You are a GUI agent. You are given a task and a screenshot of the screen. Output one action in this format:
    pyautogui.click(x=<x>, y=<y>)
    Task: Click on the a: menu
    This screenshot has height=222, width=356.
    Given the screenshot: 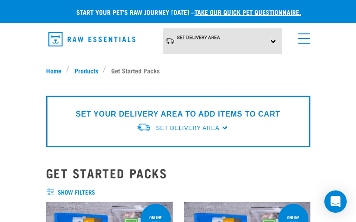 What is the action you would take?
    pyautogui.click(x=302, y=36)
    